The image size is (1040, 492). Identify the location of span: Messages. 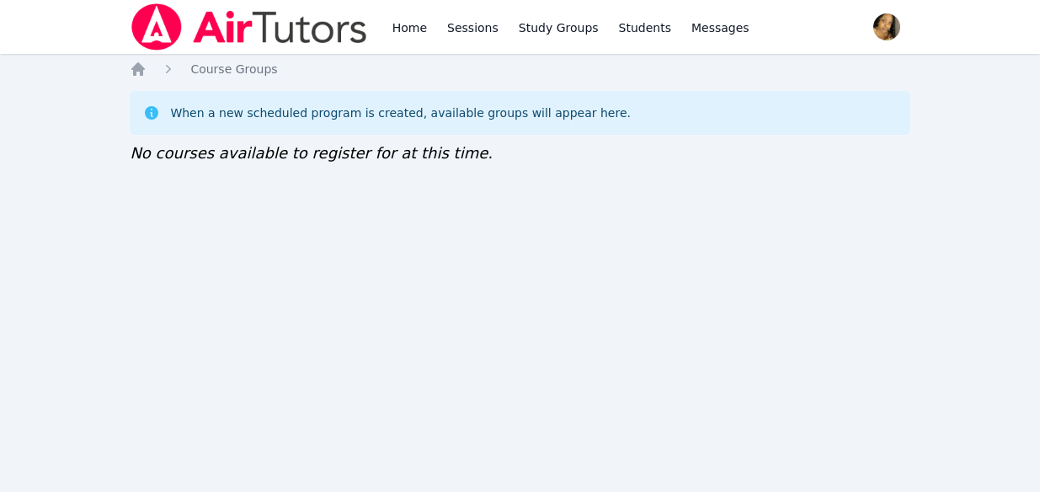
(720, 28).